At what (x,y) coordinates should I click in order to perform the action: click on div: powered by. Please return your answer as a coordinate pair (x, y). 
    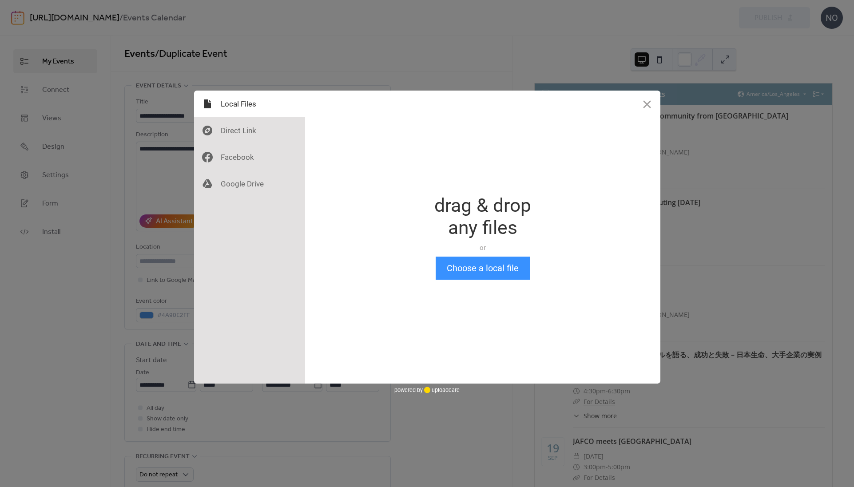
    Looking at the image, I should click on (427, 391).